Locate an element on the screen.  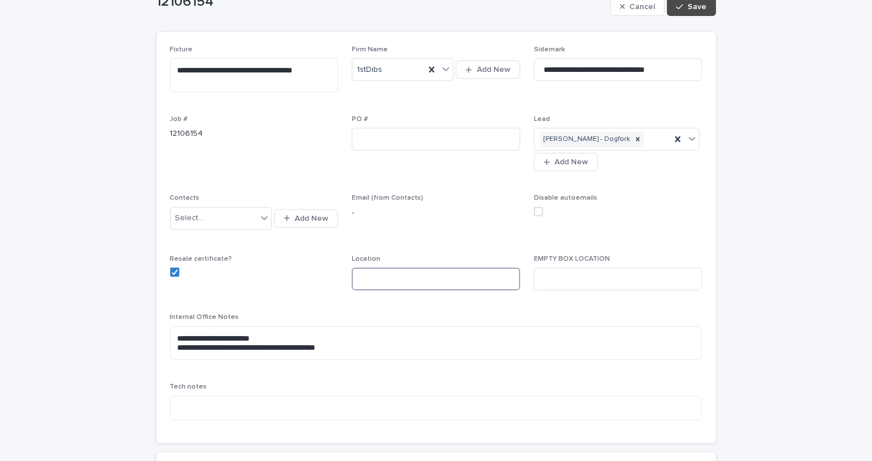
span: 1stDibs is located at coordinates (369, 70).